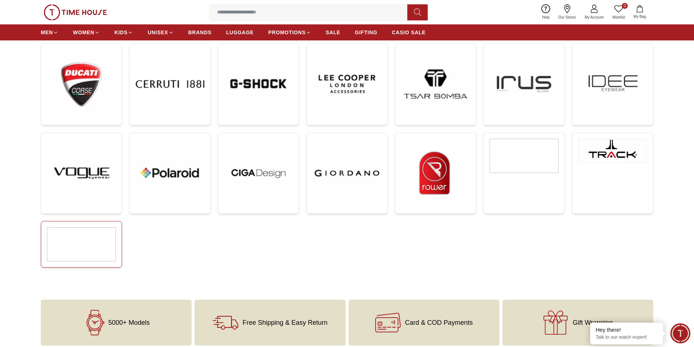 The width and height of the screenshot is (694, 347). I want to click on span: BRANDS, so click(200, 32).